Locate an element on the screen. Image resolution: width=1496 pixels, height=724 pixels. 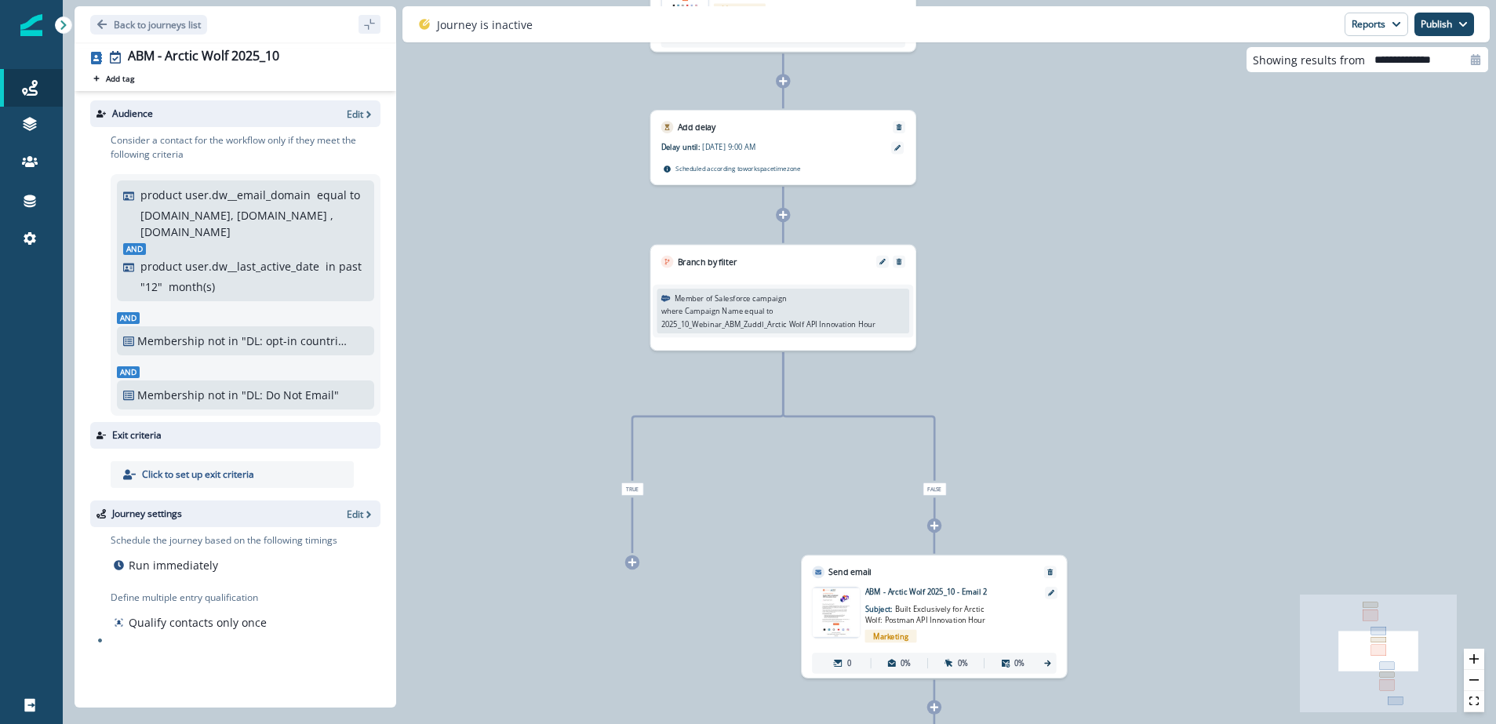
div: False is located at coordinates (934, 489).